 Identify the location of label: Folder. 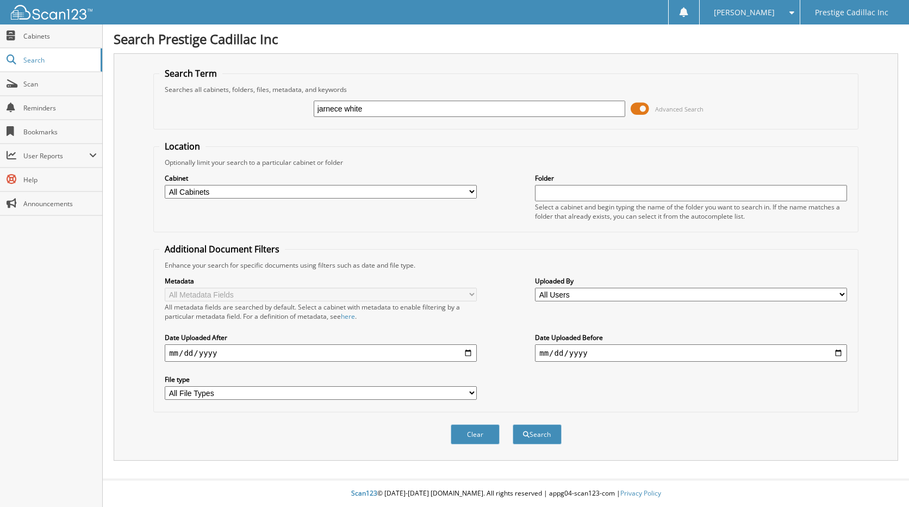
(691, 178).